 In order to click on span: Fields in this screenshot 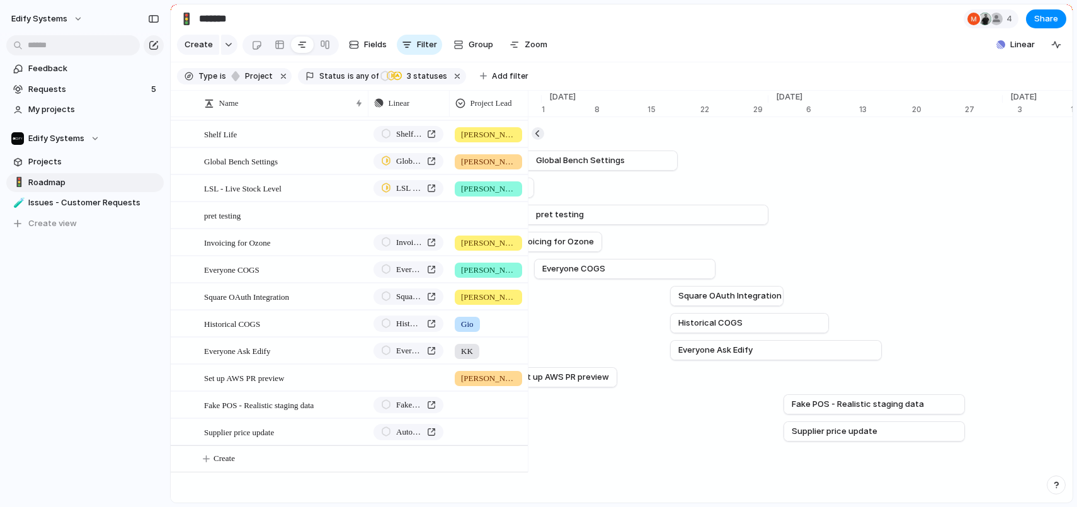, I will do `click(375, 45)`.